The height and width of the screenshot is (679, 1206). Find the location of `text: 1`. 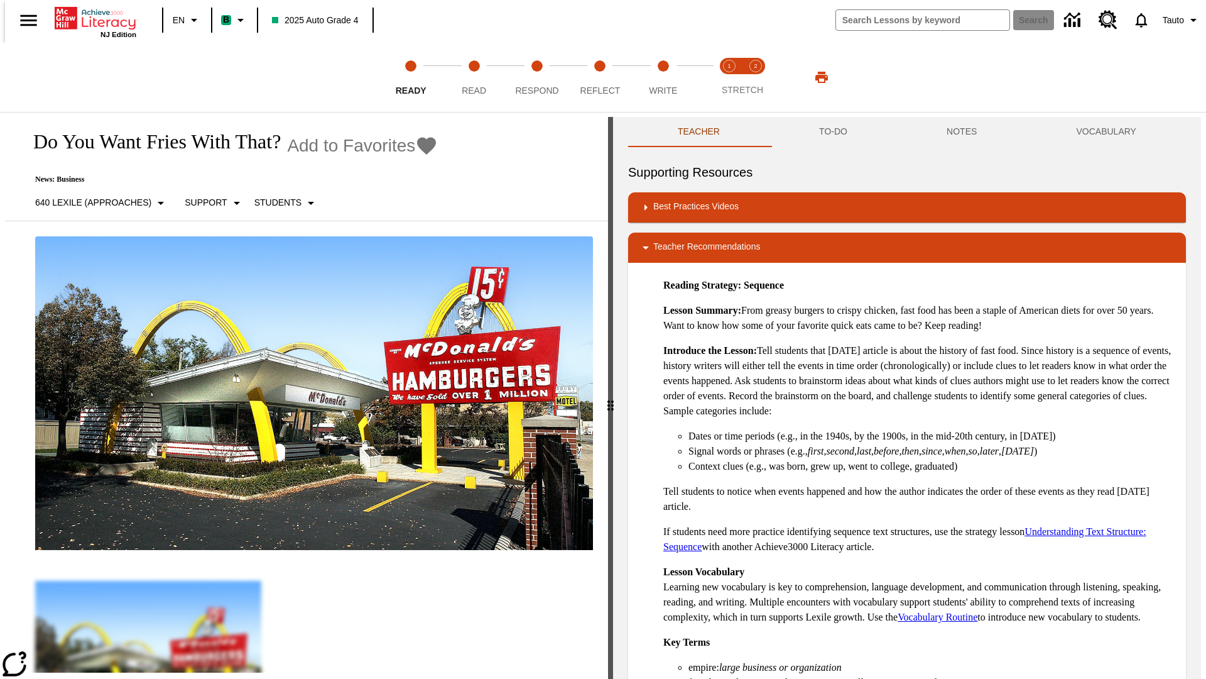

text: 1 is located at coordinates (729, 66).